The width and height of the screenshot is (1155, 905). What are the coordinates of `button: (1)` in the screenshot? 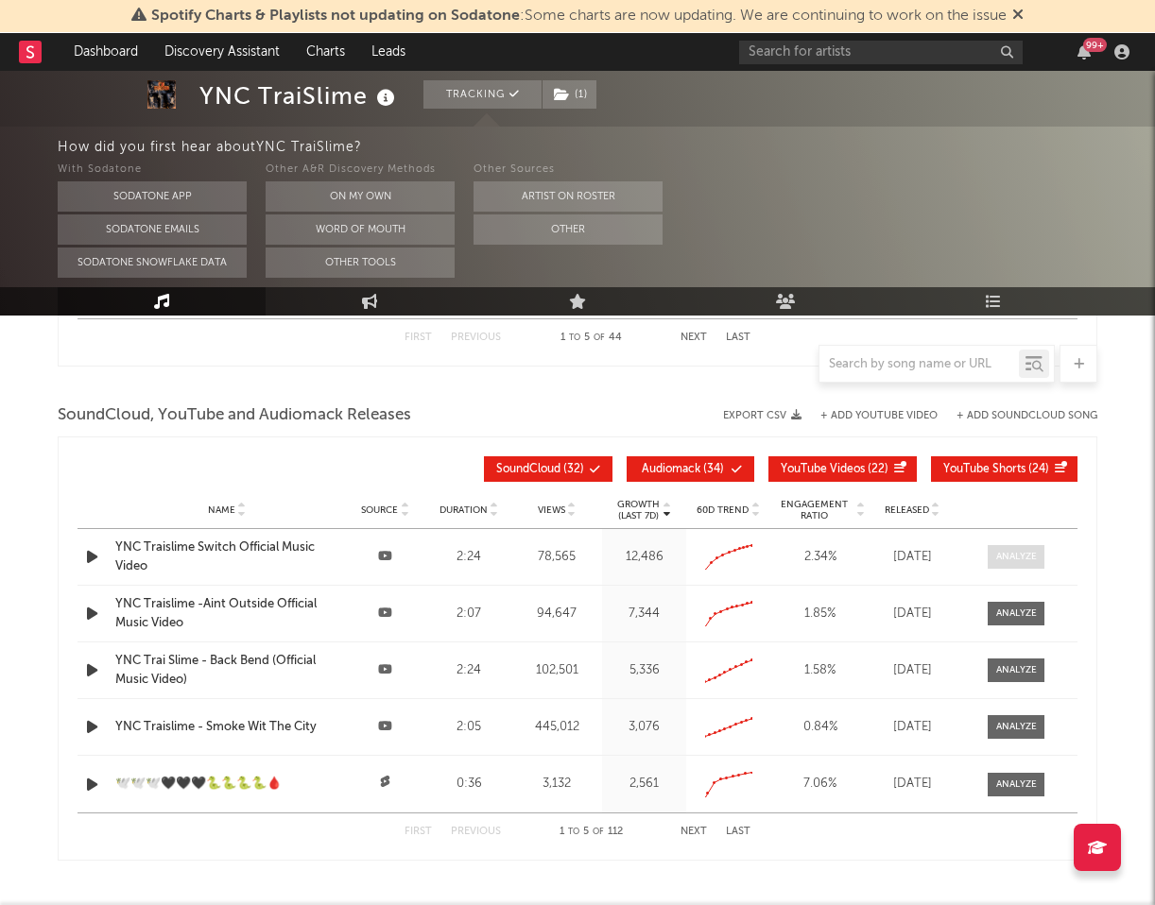 It's located at (569, 94).